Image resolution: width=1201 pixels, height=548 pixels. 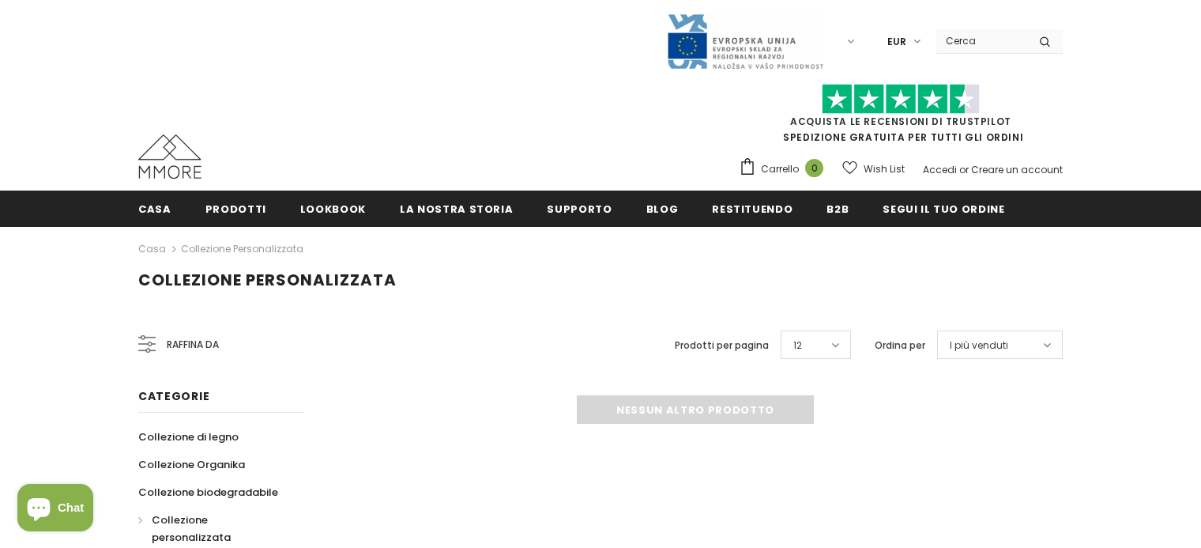 What do you see at coordinates (174, 396) in the screenshot?
I see `span: Categorie` at bounding box center [174, 396].